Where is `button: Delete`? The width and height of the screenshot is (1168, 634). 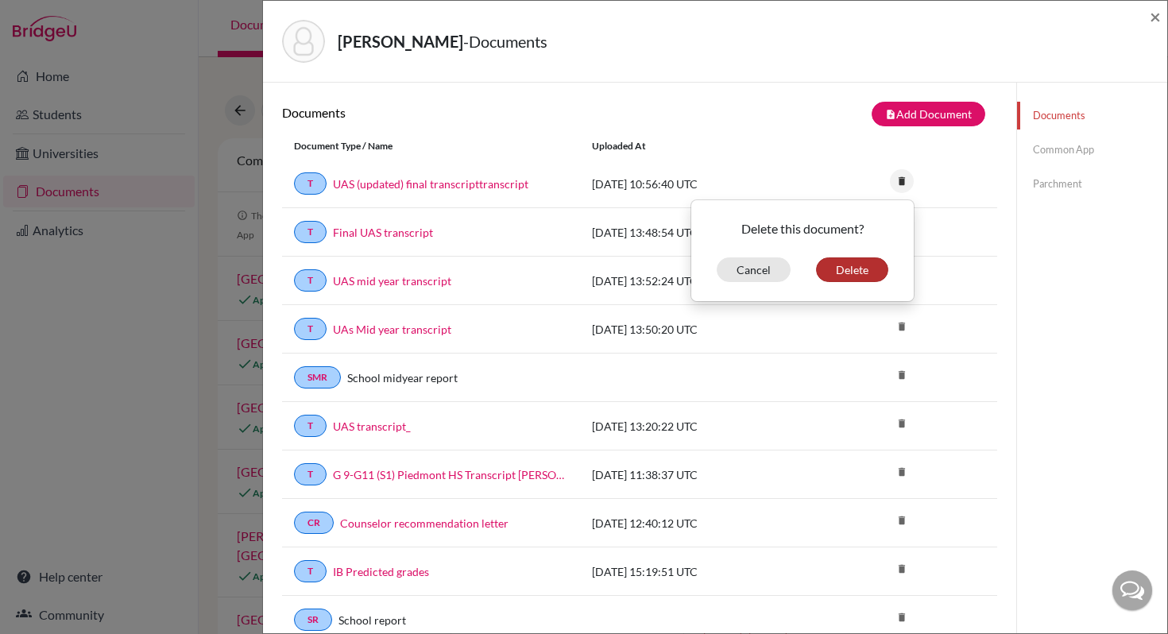
button: Delete is located at coordinates (852, 269).